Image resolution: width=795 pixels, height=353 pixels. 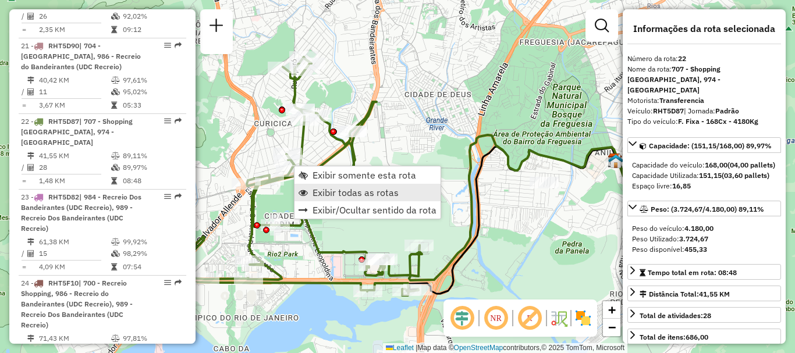 I want to click on span: Peso: (3.724,67/4.180,00) 89,11%, so click(x=707, y=209).